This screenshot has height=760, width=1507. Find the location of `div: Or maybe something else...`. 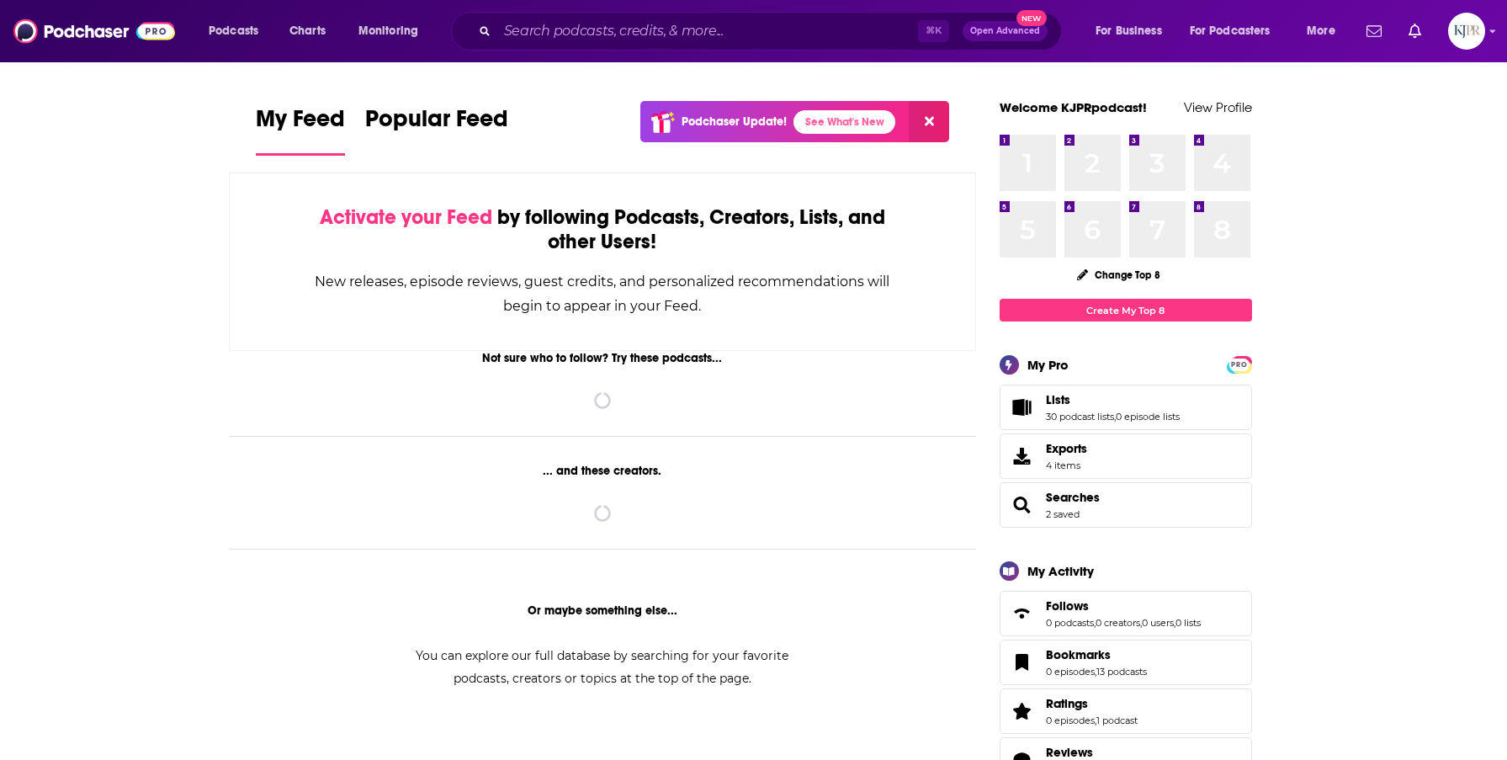

div: Or maybe something else... is located at coordinates (602, 610).